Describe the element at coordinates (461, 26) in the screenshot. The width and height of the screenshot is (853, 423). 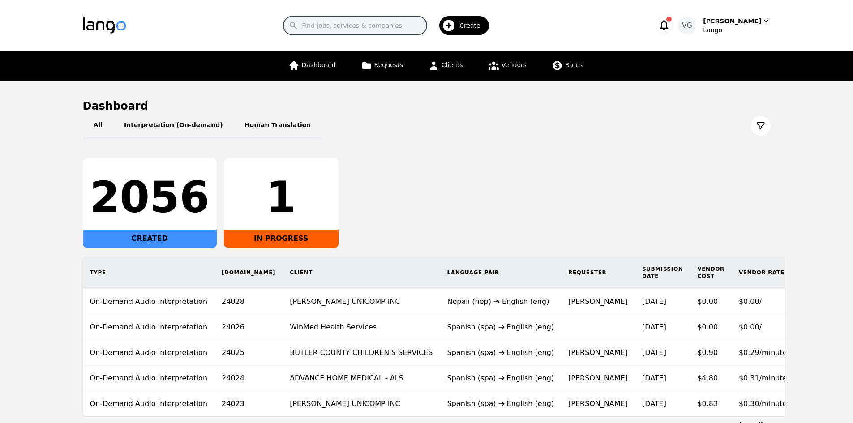
I see `button: Create` at that location.